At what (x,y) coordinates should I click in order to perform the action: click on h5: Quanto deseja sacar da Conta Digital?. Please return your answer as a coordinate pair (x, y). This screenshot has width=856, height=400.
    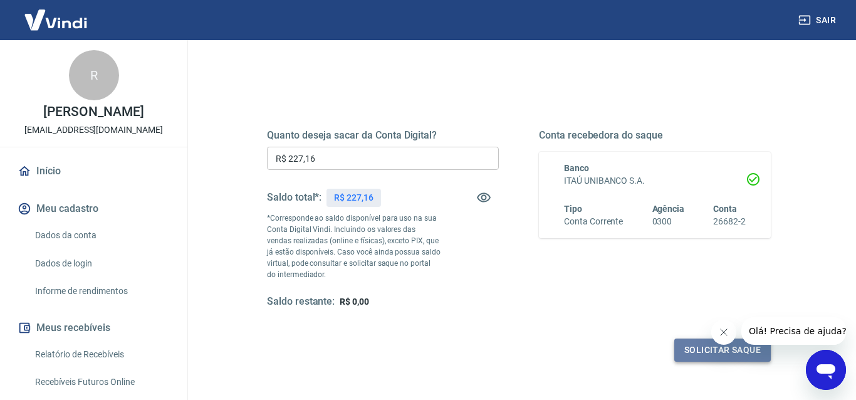
    Looking at the image, I should click on (383, 135).